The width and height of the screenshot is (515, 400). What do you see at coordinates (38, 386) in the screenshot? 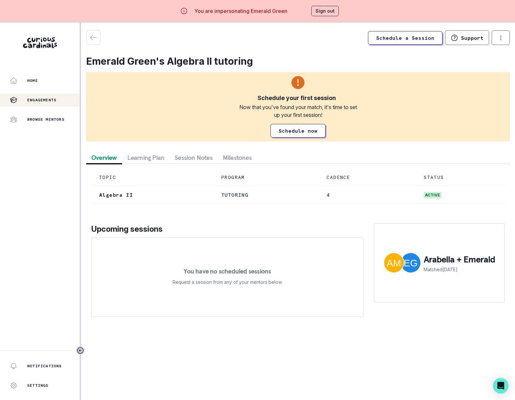
I see `p: Settings` at bounding box center [38, 386].